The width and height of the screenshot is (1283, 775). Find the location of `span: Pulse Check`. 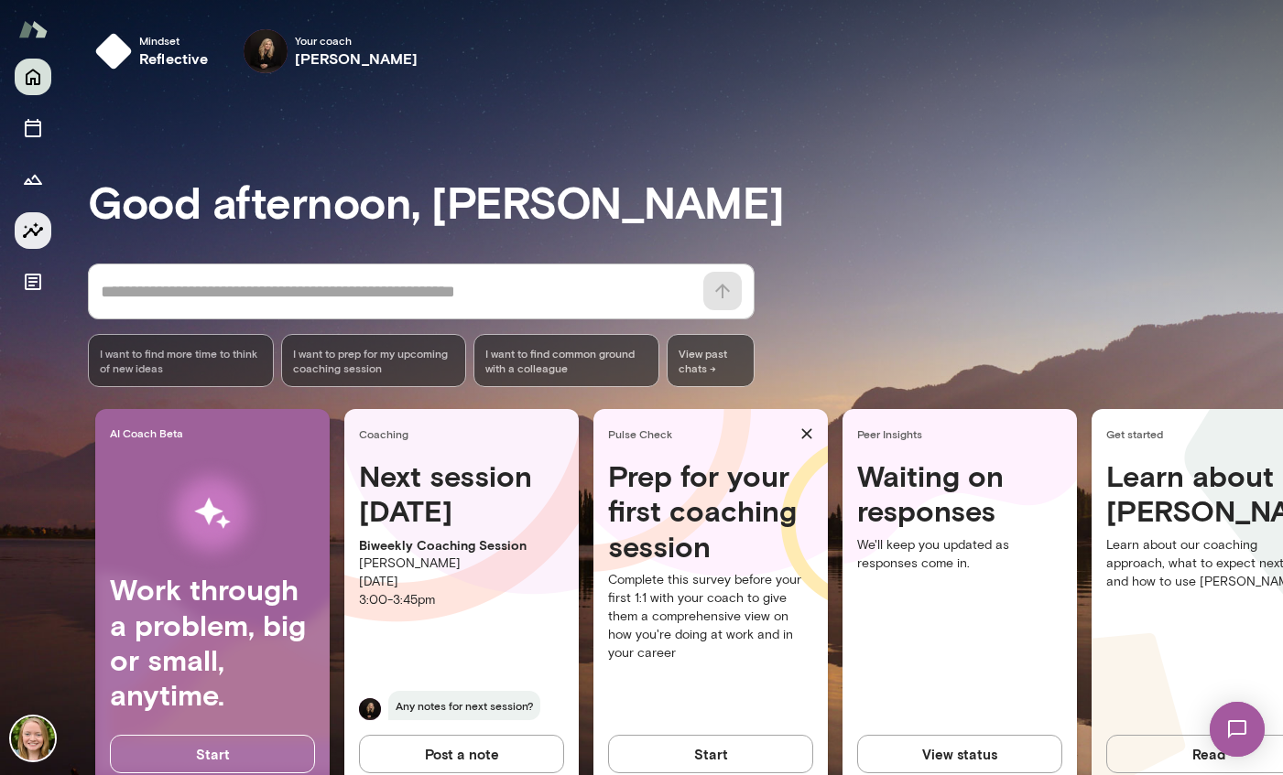

span: Pulse Check is located at coordinates (700, 434).